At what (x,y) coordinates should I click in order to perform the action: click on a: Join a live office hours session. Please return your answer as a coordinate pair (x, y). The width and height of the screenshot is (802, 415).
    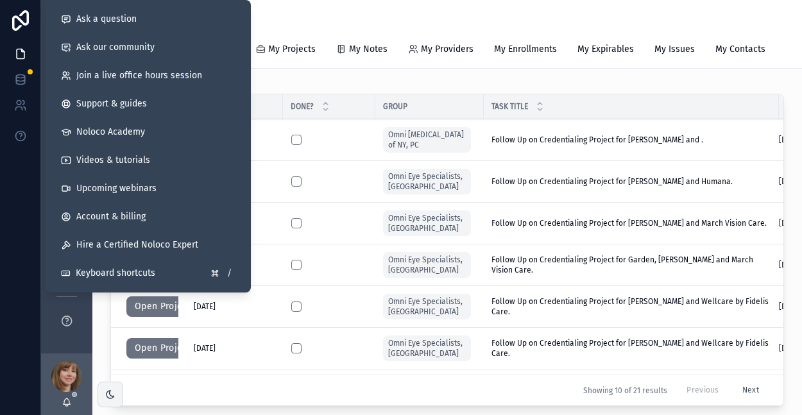
    Looking at the image, I should click on (148, 76).